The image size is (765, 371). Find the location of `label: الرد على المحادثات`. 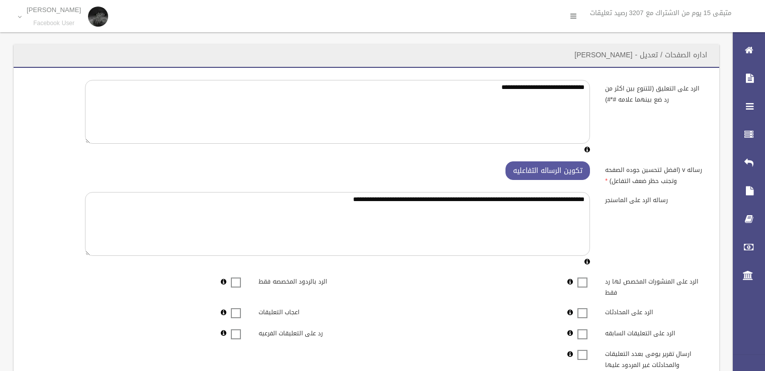

label: الرد على المحادثات is located at coordinates (655, 311).